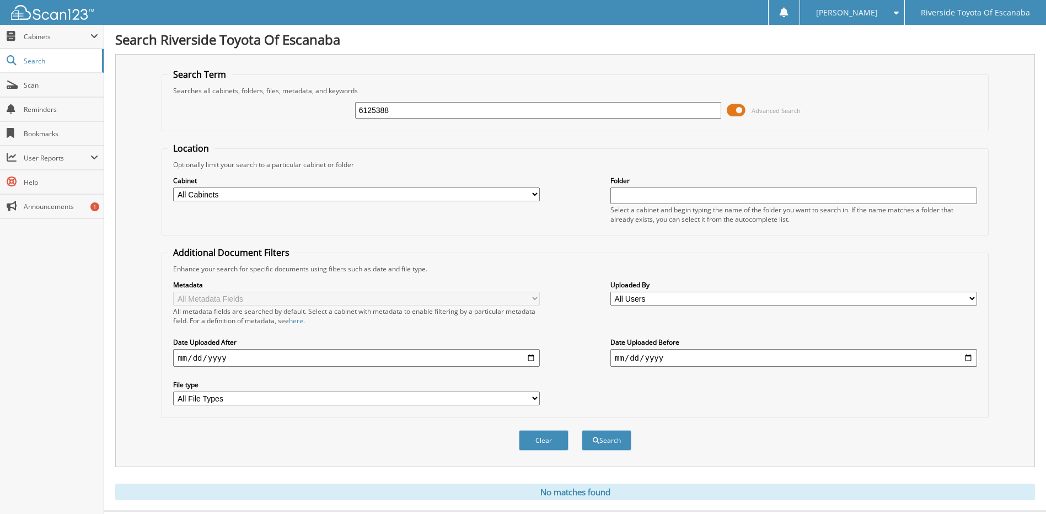  What do you see at coordinates (606, 440) in the screenshot?
I see `button: Search` at bounding box center [606, 440].